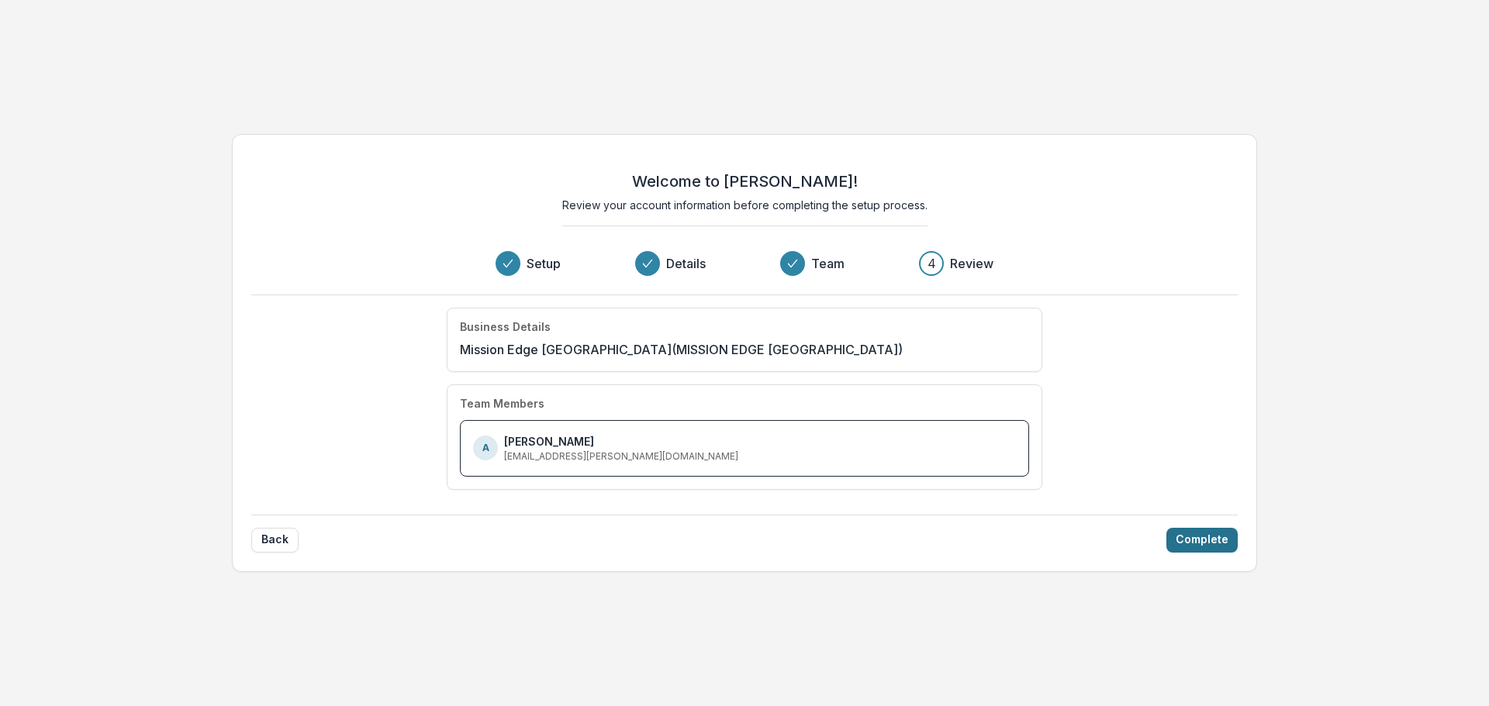 The height and width of the screenshot is (706, 1489). Describe the element at coordinates (744, 264) in the screenshot. I see `div: Progress` at that location.